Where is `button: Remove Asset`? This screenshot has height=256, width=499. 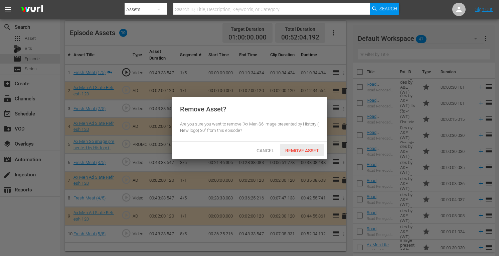
button: Remove Asset is located at coordinates (302, 150).